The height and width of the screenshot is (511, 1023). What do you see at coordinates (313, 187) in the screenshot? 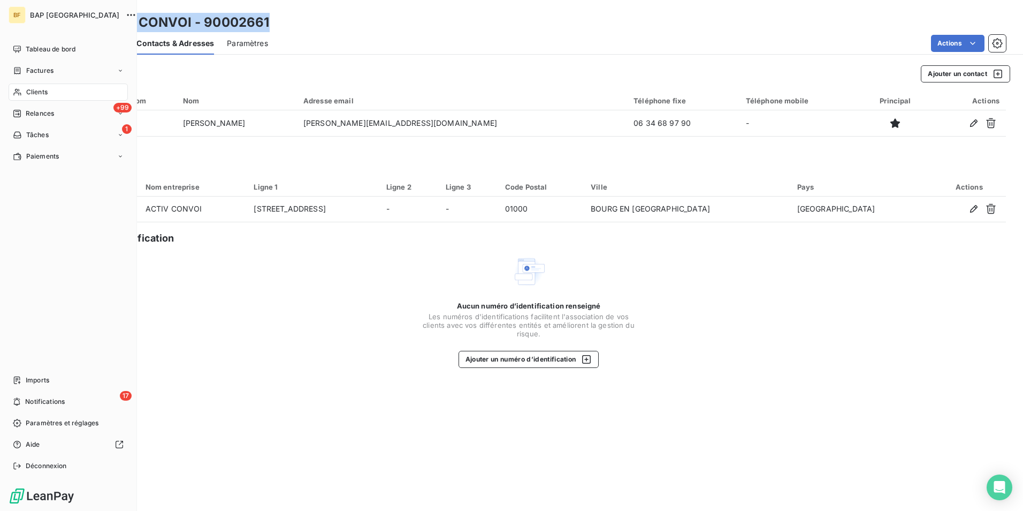
I see `div: Ligne 1` at bounding box center [313, 187].